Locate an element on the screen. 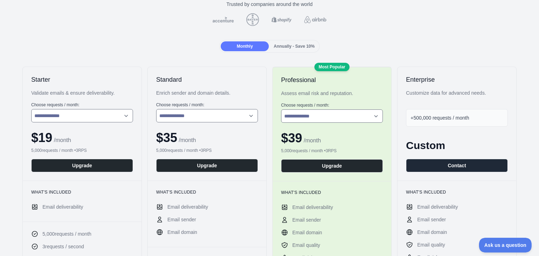 Image resolution: width=539 pixels, height=256 pixels. span: / month is located at coordinates (186, 140).